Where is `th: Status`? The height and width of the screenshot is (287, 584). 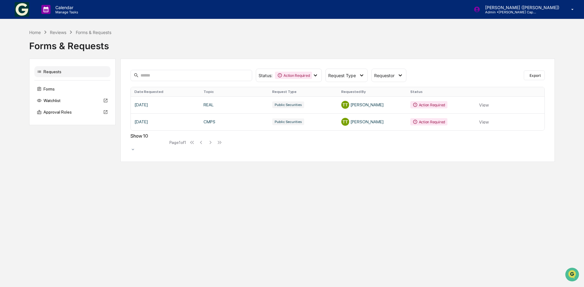 th: Status is located at coordinates (441, 92).